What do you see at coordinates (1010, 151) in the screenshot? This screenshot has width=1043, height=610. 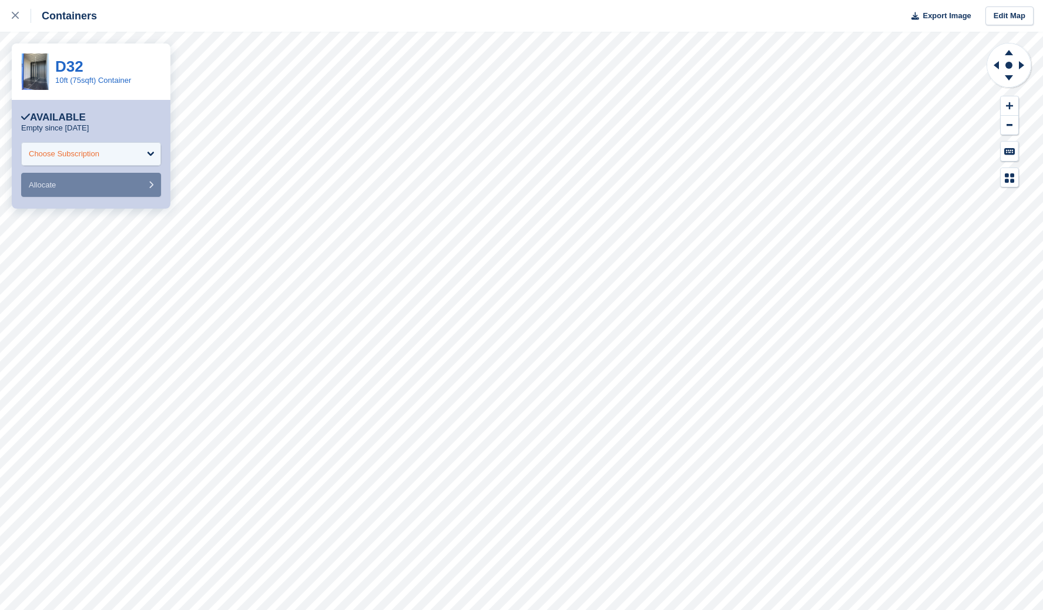 I see `button: Keyboard Shortcuts` at bounding box center [1010, 151].